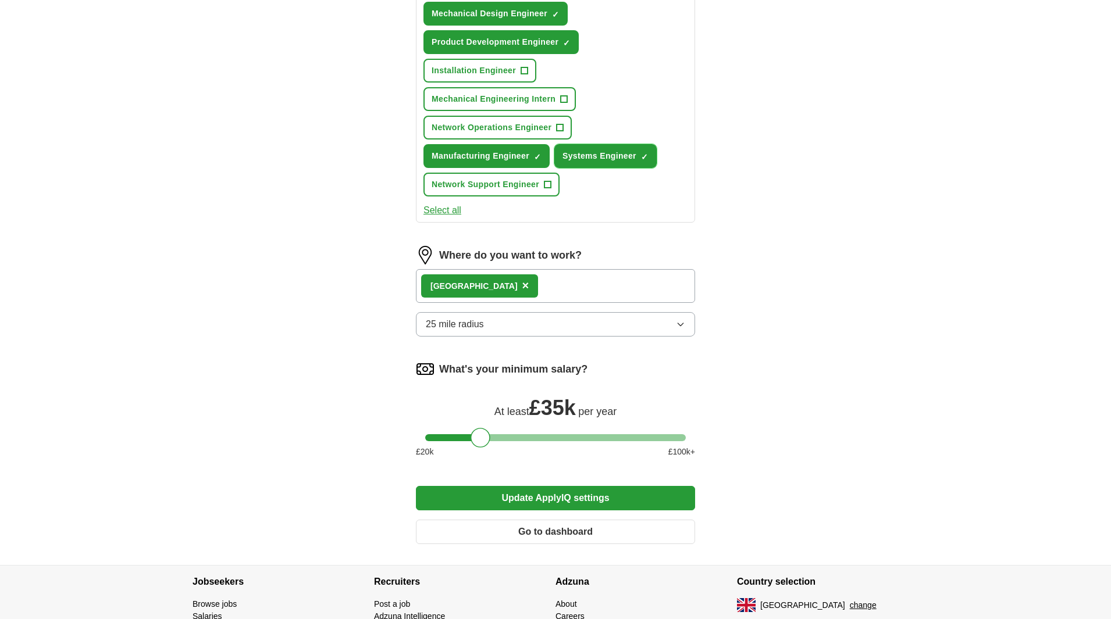  Describe the element at coordinates (473, 70) in the screenshot. I see `span: Installation Engineer` at that location.